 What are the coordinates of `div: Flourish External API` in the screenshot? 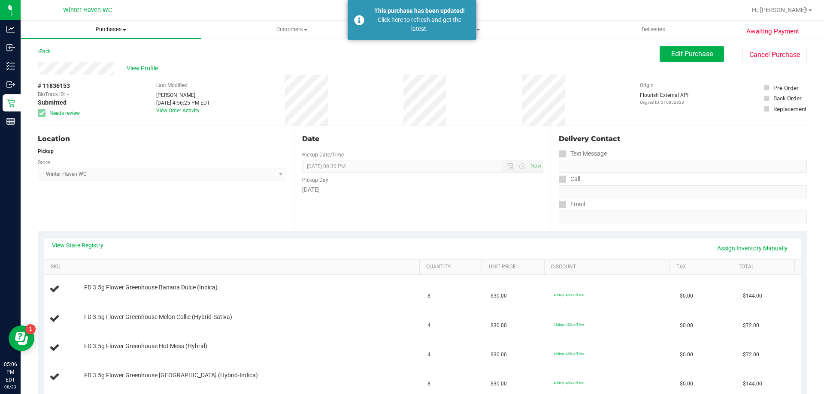 It's located at (664, 98).